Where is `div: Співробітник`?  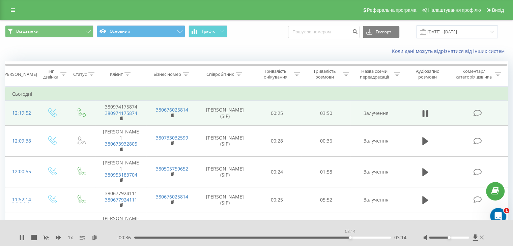 div: Співробітник is located at coordinates (220, 74).